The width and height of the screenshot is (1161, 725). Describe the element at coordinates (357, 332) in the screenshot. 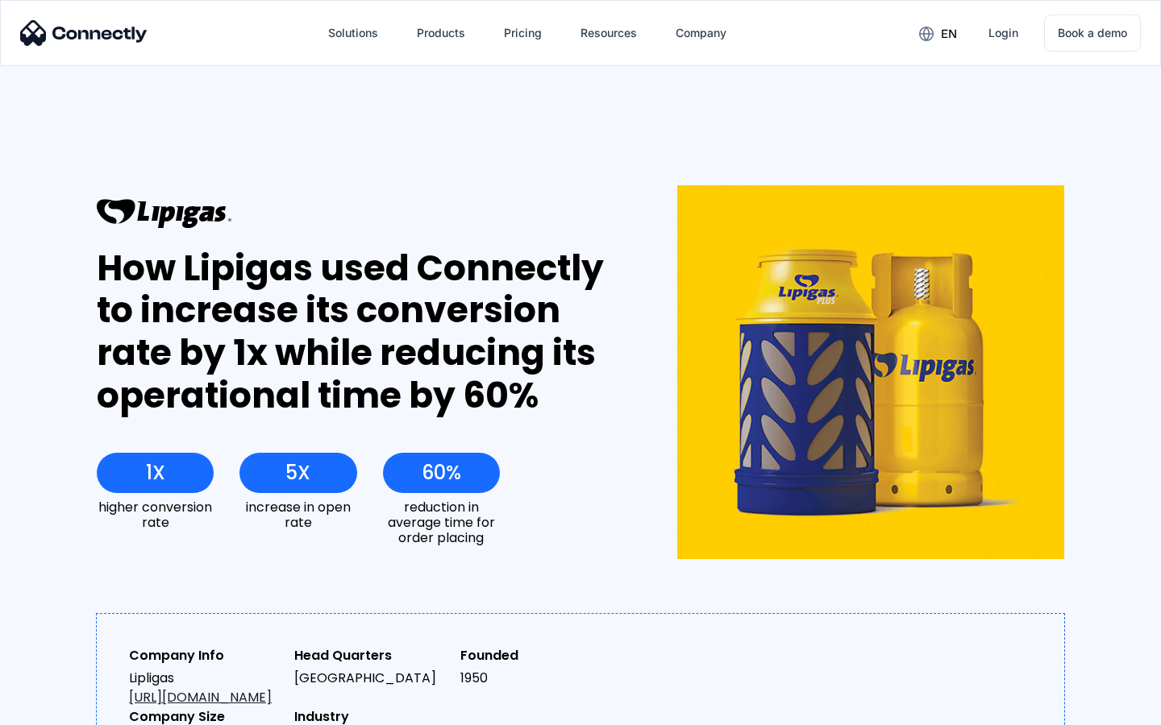

I see `div: How Lipigas used Connectly to increase its conversion rate by 1x while reducing its operational t...` at that location.